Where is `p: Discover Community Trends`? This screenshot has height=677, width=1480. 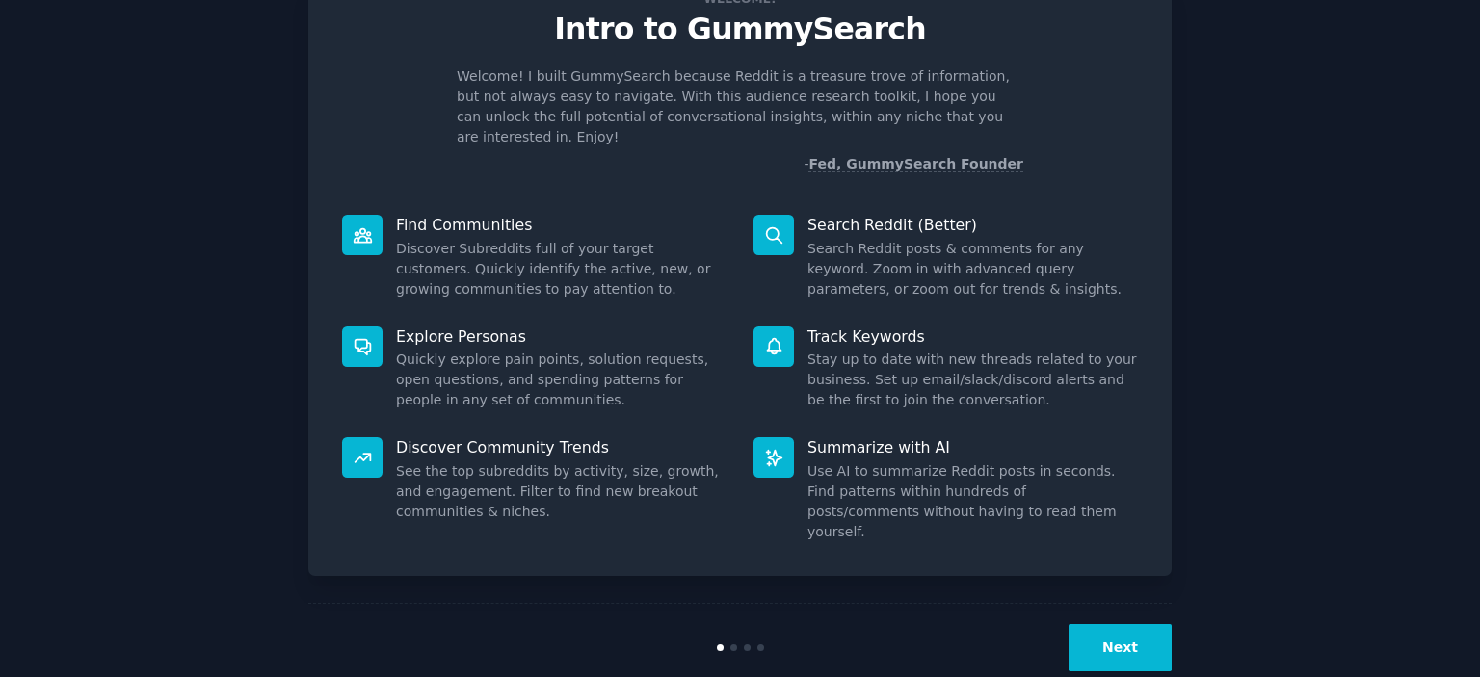
p: Discover Community Trends is located at coordinates (561, 447).